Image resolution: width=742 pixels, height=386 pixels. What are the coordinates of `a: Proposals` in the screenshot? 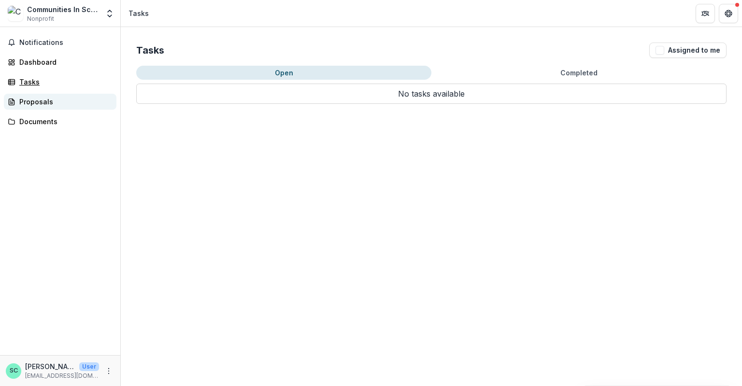 It's located at (60, 101).